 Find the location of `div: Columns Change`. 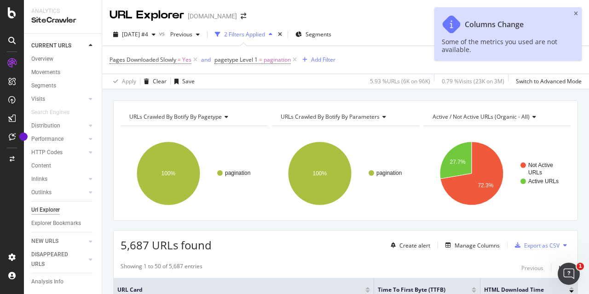

div: Columns Change is located at coordinates (494, 24).